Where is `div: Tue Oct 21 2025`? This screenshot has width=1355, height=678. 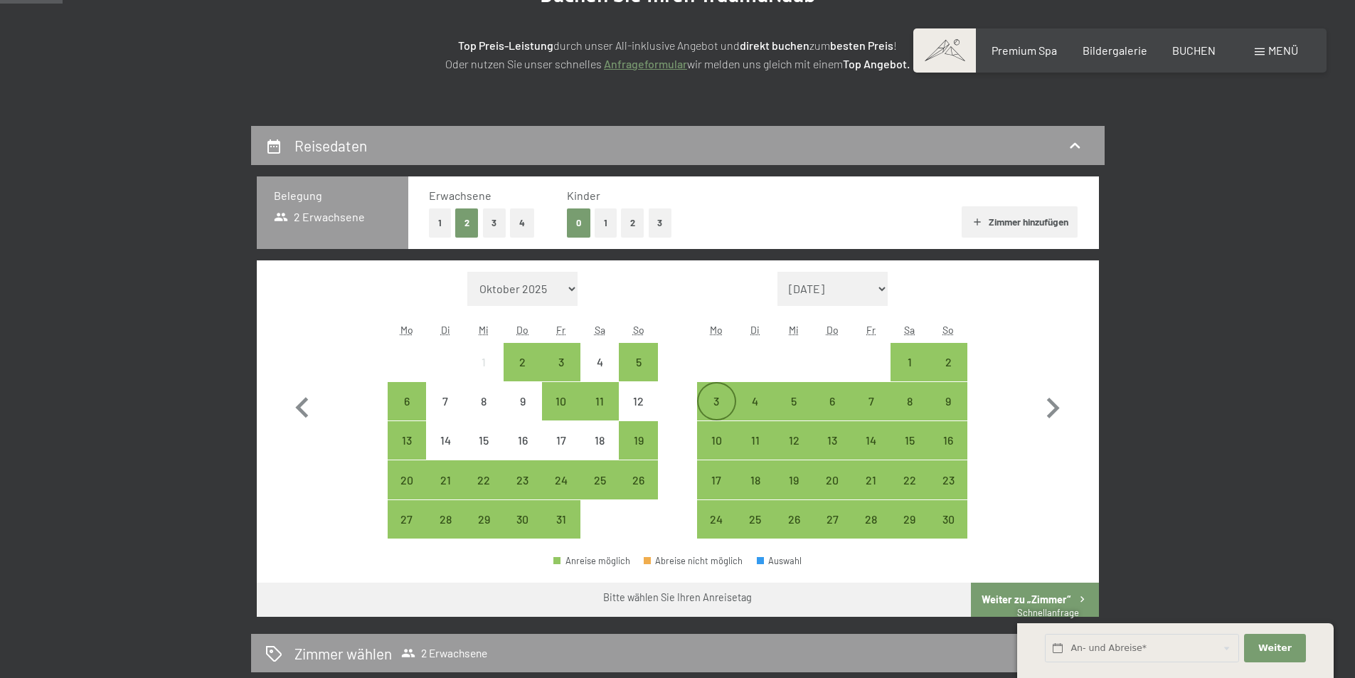
div: Tue Oct 21 2025 is located at coordinates (445, 480).